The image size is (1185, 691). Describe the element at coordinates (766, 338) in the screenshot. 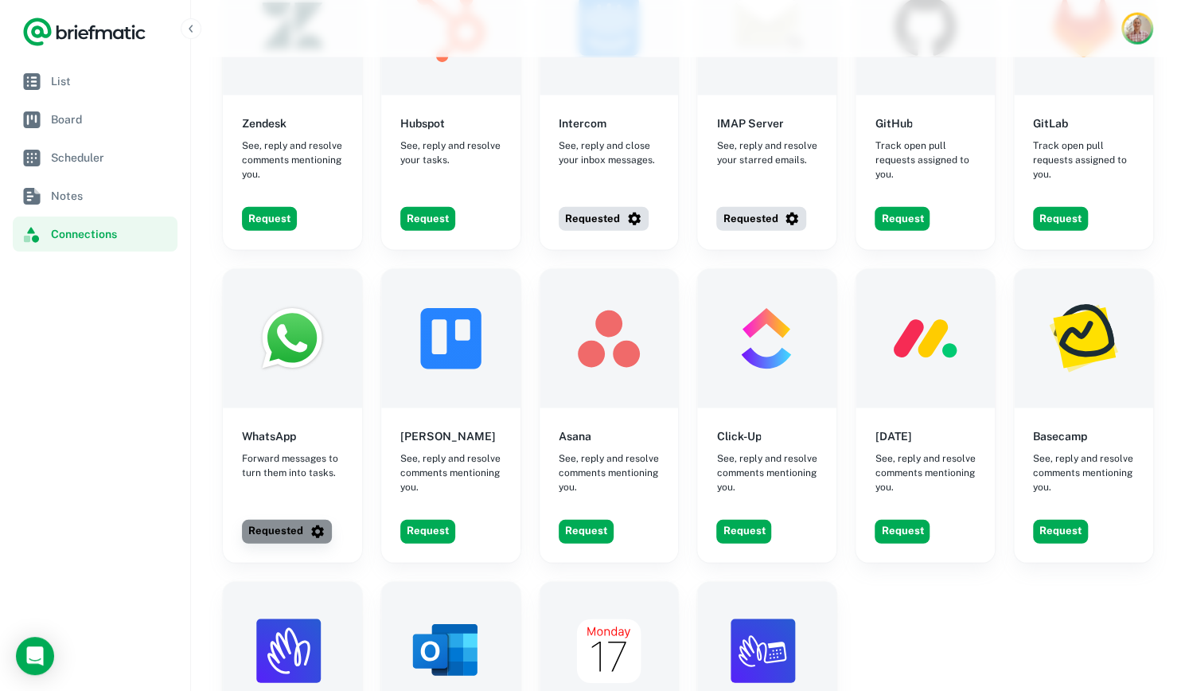

I see `img: Click-Up` at that location.